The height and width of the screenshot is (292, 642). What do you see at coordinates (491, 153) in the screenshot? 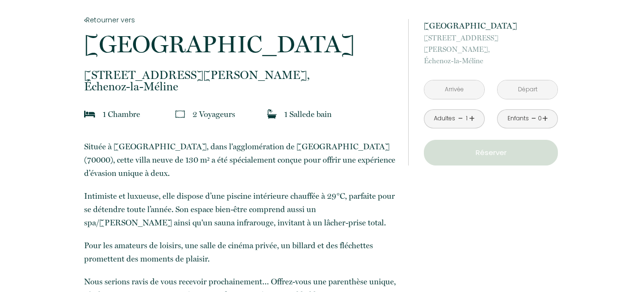
I see `p: Réserver` at bounding box center [491, 153].